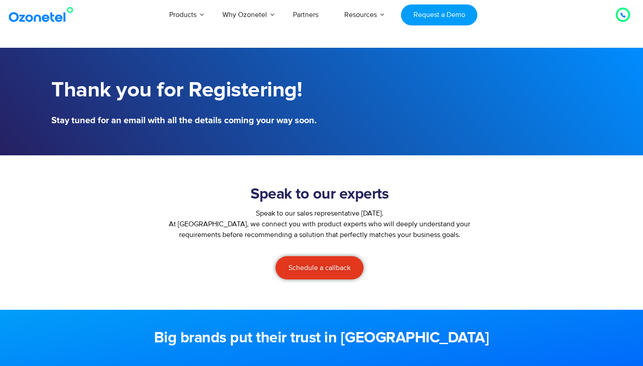  I want to click on h2: Speak to our experts, so click(320, 195).